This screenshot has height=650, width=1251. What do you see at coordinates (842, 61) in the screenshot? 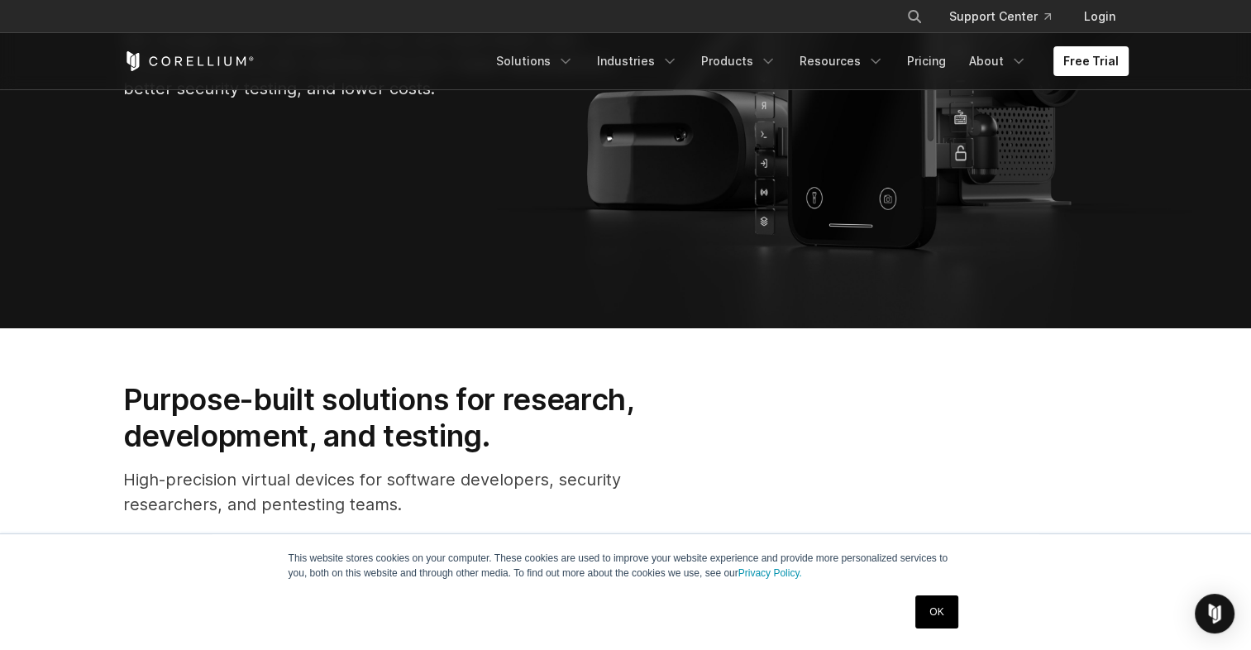
I see `a: Resources` at bounding box center [842, 61].